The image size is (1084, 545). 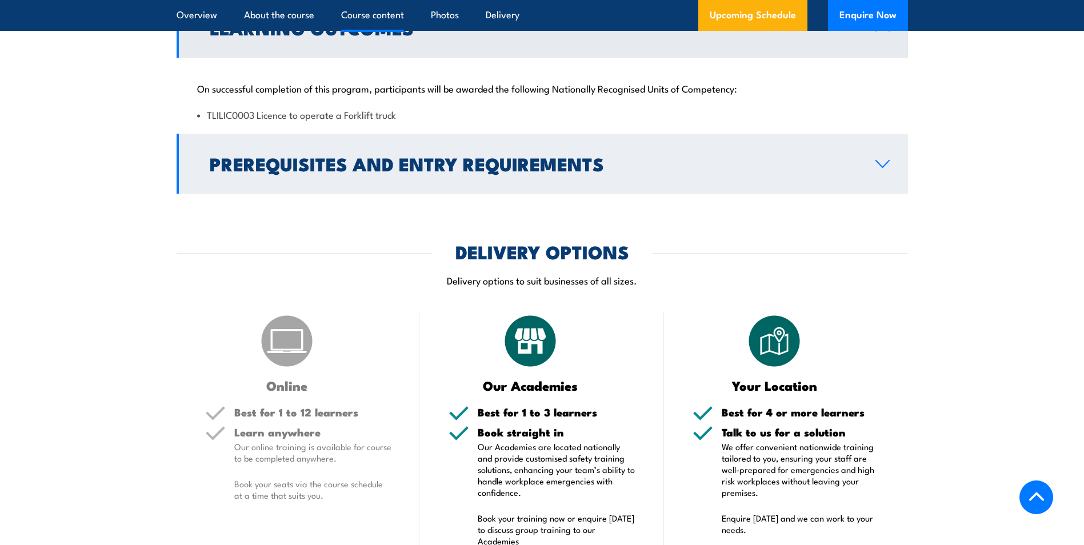 What do you see at coordinates (556, 432) in the screenshot?
I see `h5: Book straight in` at bounding box center [556, 432].